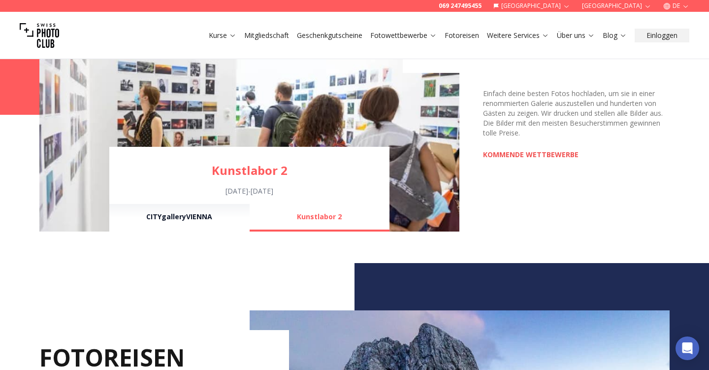  I want to click on a: Geschenkgutscheine, so click(329, 35).